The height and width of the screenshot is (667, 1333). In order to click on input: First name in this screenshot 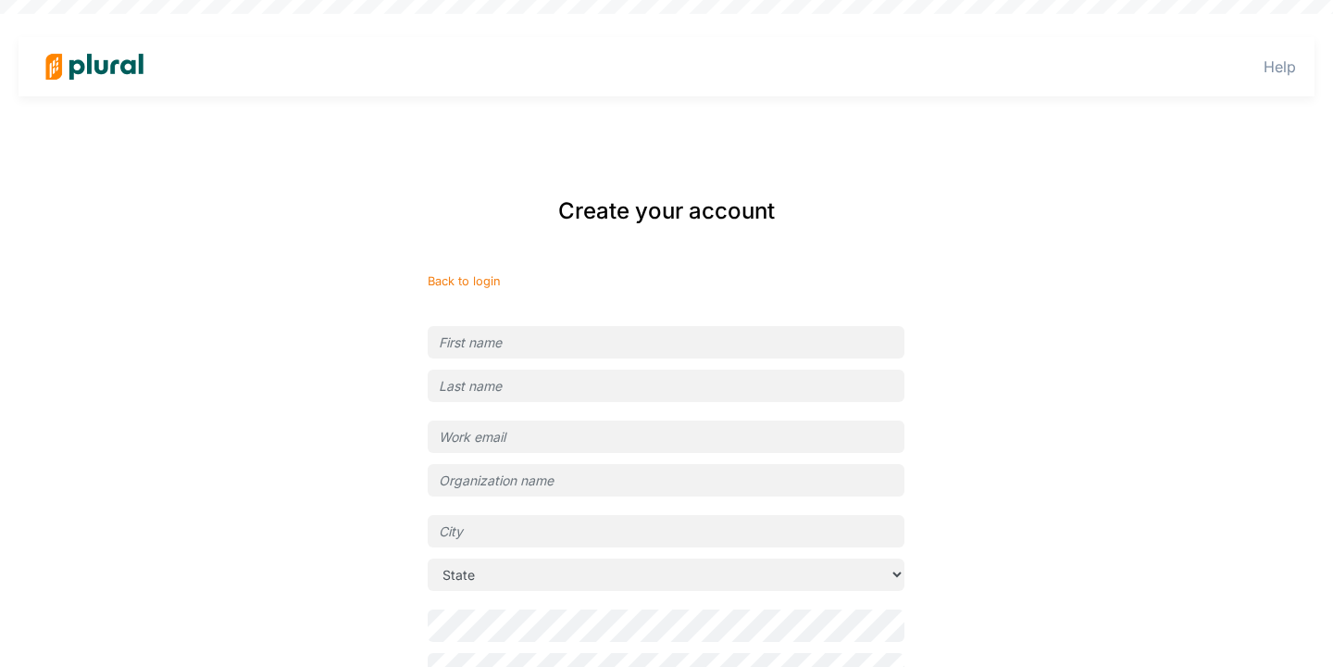, I will do `click(666, 342)`.